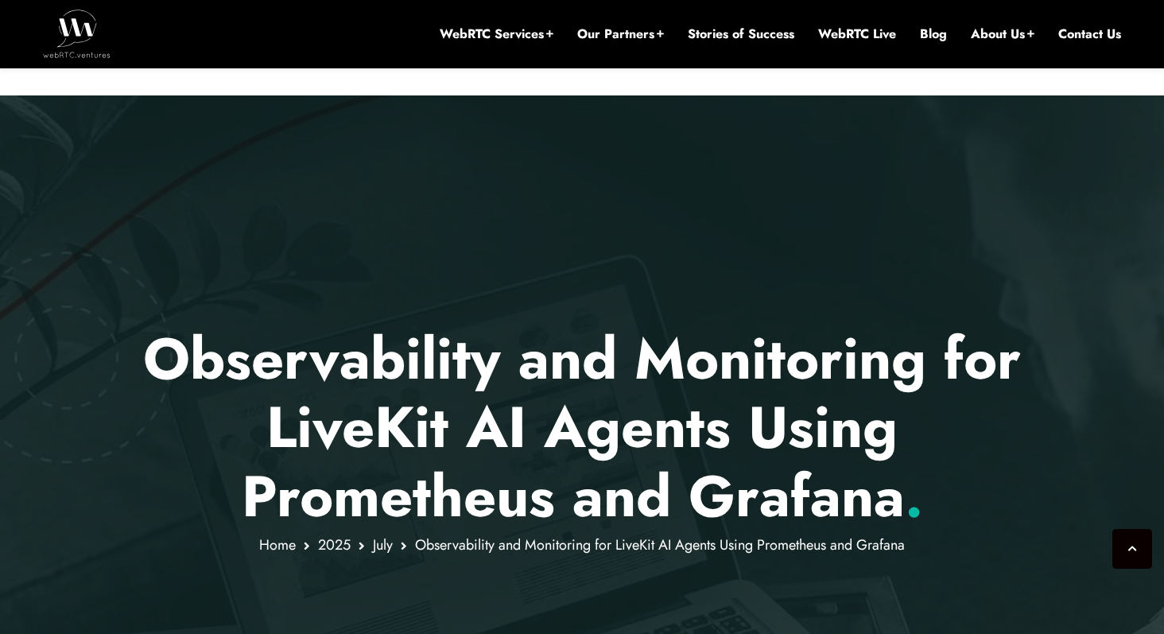 This screenshot has height=634, width=1164. I want to click on a: WebRTC Services, so click(496, 34).